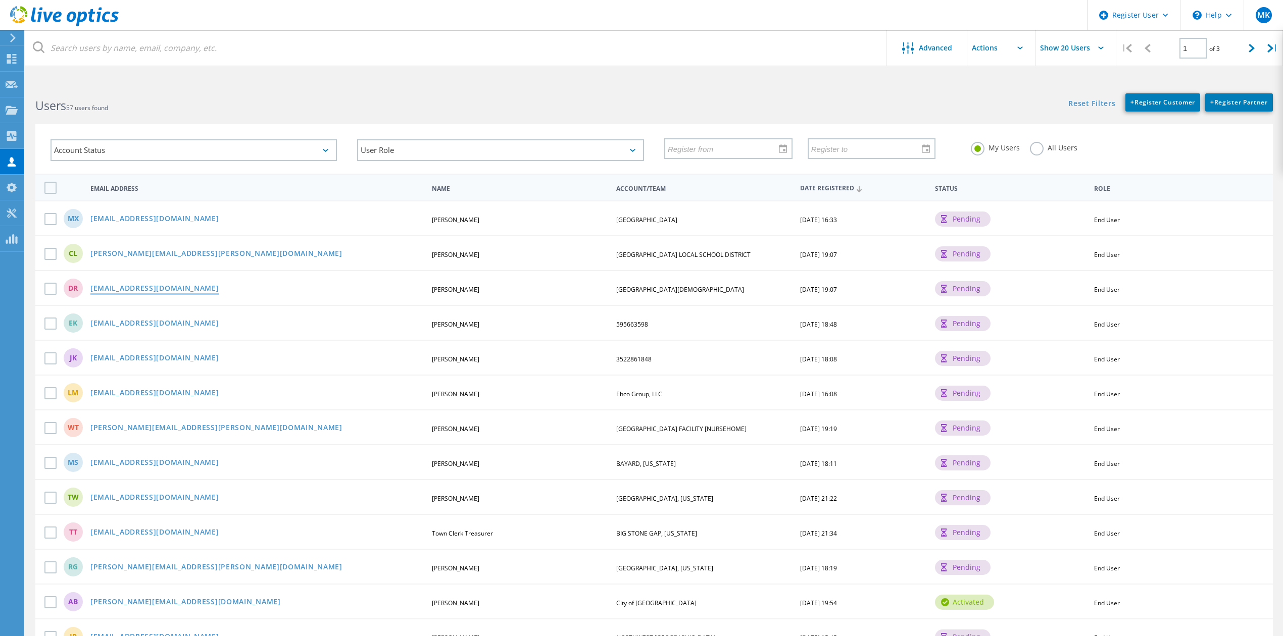  Describe the element at coordinates (1197, 15) in the screenshot. I see `svg: \n` at that location.